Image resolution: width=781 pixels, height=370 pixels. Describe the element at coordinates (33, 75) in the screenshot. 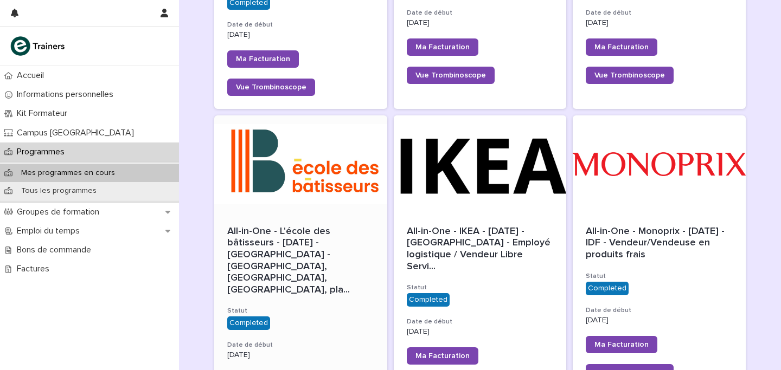

I see `p: Accueil` at that location.